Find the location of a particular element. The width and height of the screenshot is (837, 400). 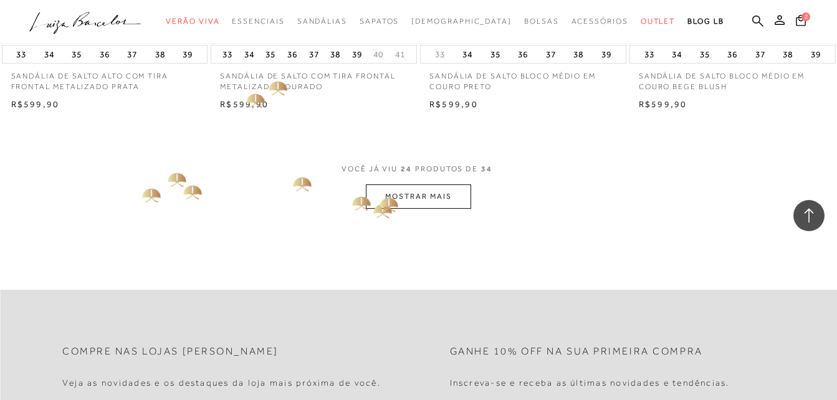

h2: Ganhe 10% off na sua primeira compra is located at coordinates (577, 352).